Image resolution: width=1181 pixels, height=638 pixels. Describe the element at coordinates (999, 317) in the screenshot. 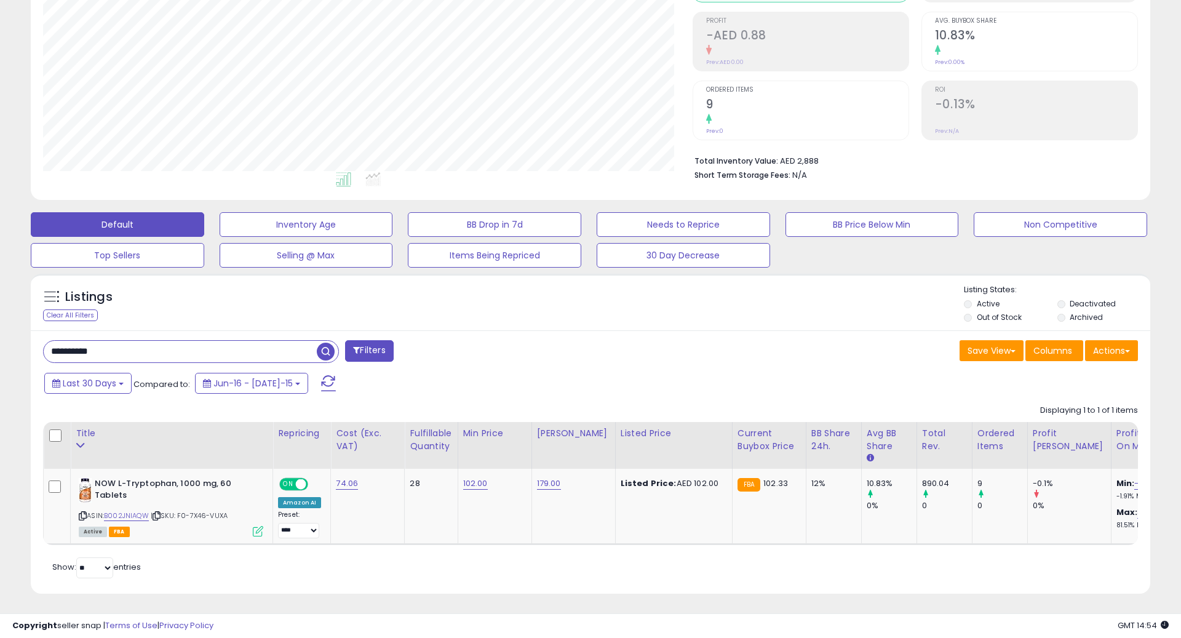

I see `label: Out of Stock` at that location.